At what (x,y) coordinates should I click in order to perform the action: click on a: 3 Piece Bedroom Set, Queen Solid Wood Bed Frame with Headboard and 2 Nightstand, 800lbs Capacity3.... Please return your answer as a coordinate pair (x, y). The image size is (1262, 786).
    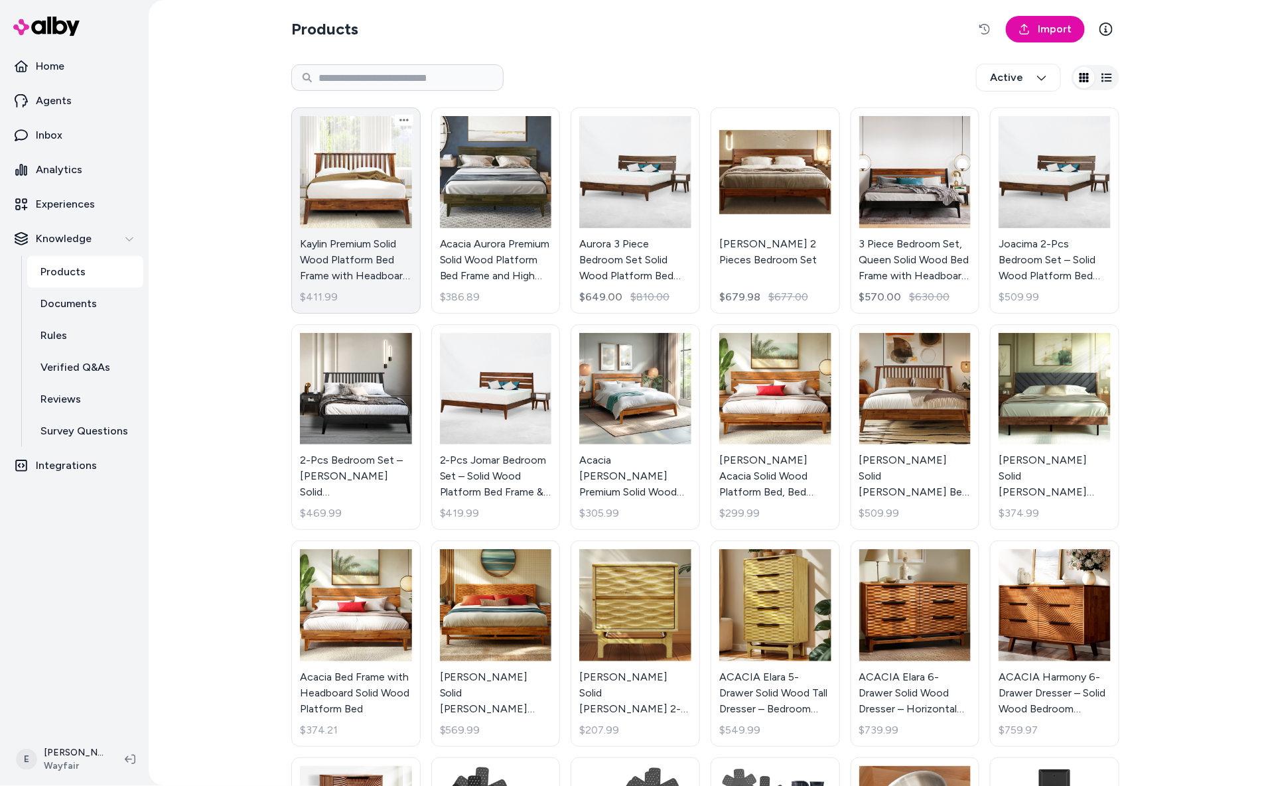
    Looking at the image, I should click on (915, 210).